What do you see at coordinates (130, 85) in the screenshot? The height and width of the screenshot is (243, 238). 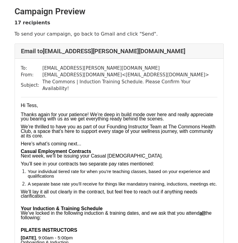 I see `td: The Commons | Induction Training Schedule. Please Confirm Your Availability!` at bounding box center [130, 85].